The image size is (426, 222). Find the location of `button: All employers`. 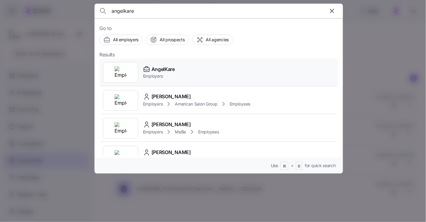

button: All employers is located at coordinates (121, 40).